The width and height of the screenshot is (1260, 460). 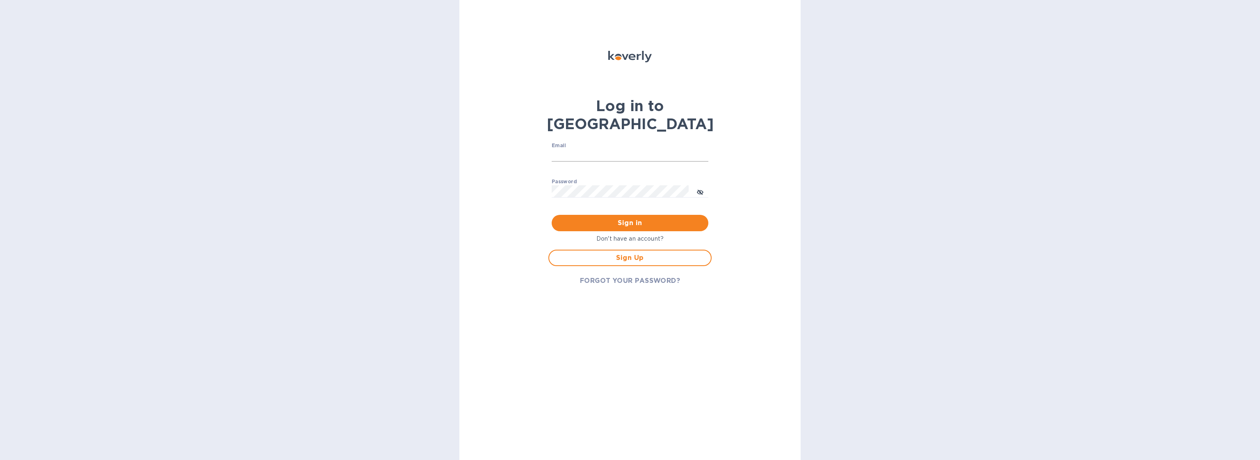 What do you see at coordinates (630, 239) in the screenshot?
I see `p: Don't have an account?` at bounding box center [630, 239].